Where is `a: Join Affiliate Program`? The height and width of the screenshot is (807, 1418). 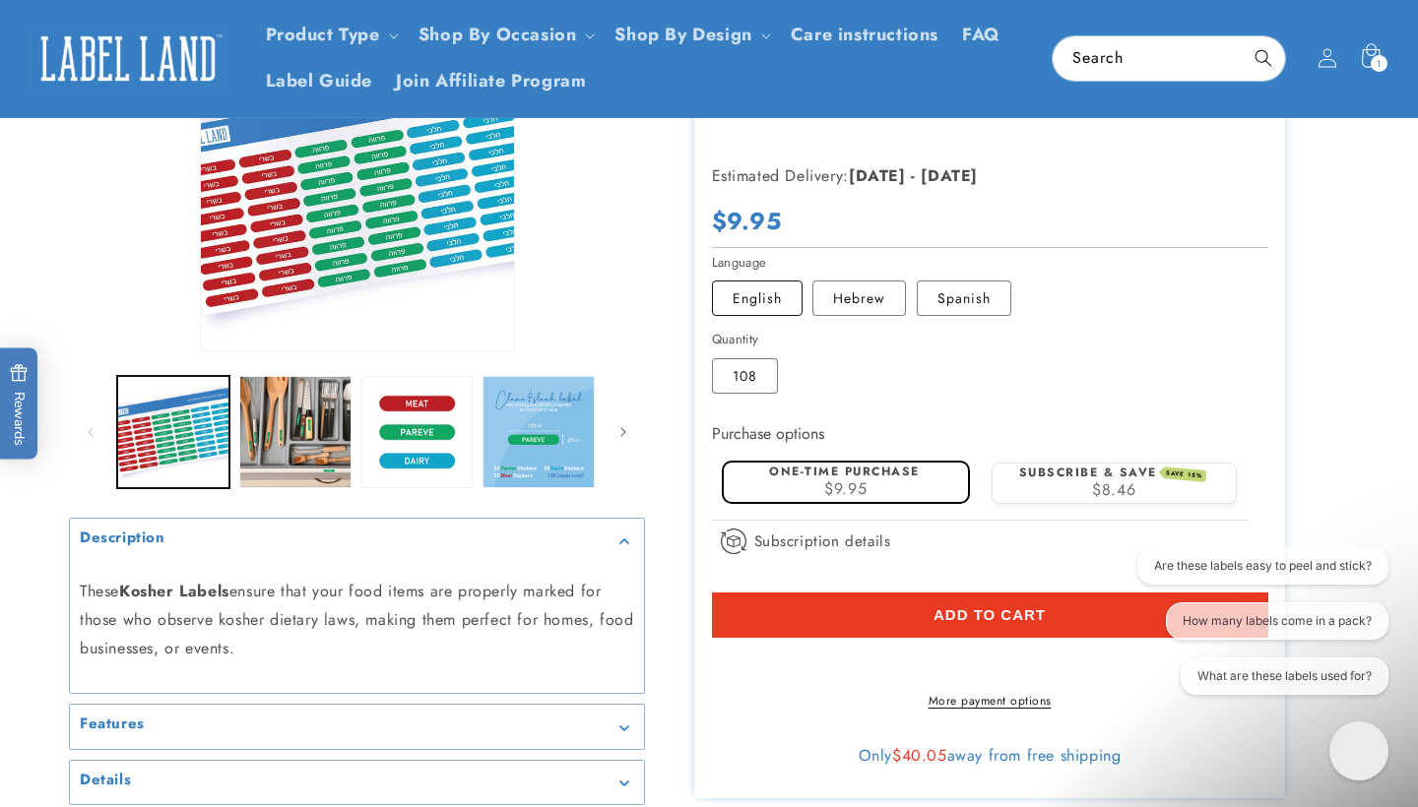 a: Join Affiliate Program is located at coordinates (490, 81).